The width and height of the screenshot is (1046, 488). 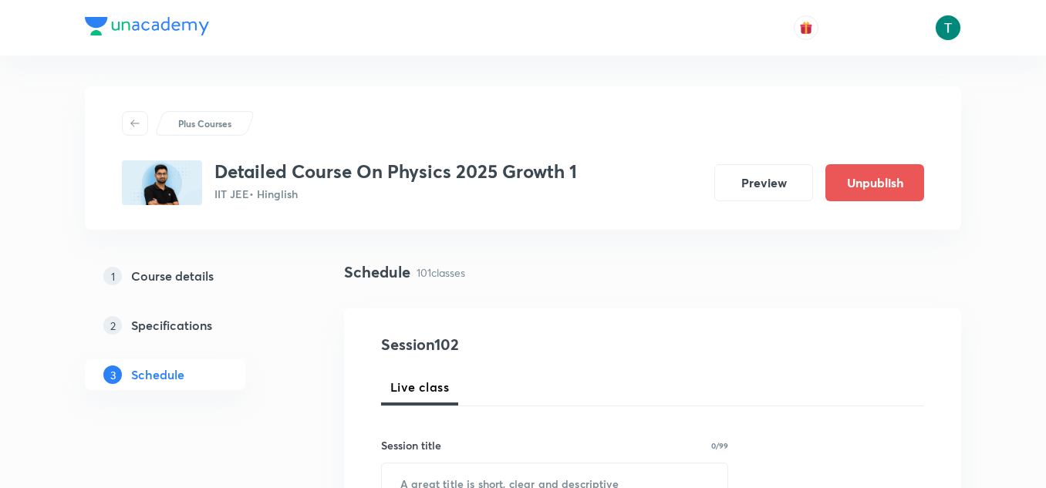 What do you see at coordinates (806, 28) in the screenshot?
I see `button: avatar` at bounding box center [806, 28].